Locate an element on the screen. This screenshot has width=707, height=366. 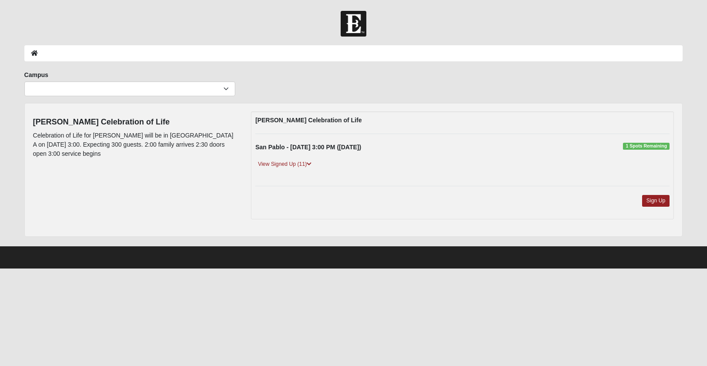
a: View Signed Up (11) is located at coordinates (284, 164).